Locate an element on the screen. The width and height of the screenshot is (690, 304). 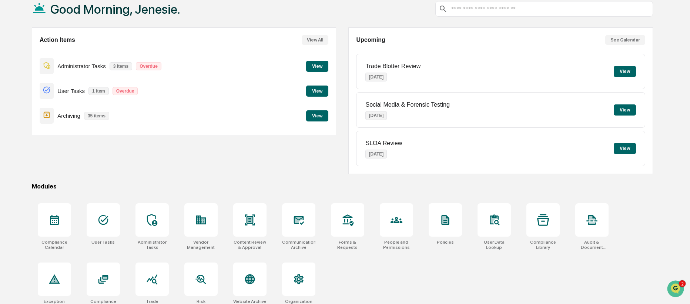
p: How can we help? is located at coordinates (71, 21).